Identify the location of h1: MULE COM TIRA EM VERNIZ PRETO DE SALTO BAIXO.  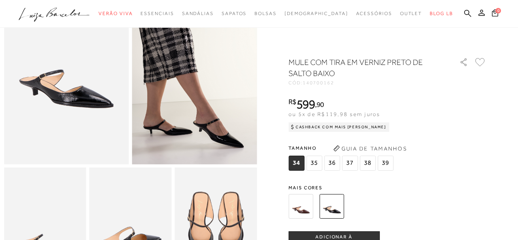
(363, 68).